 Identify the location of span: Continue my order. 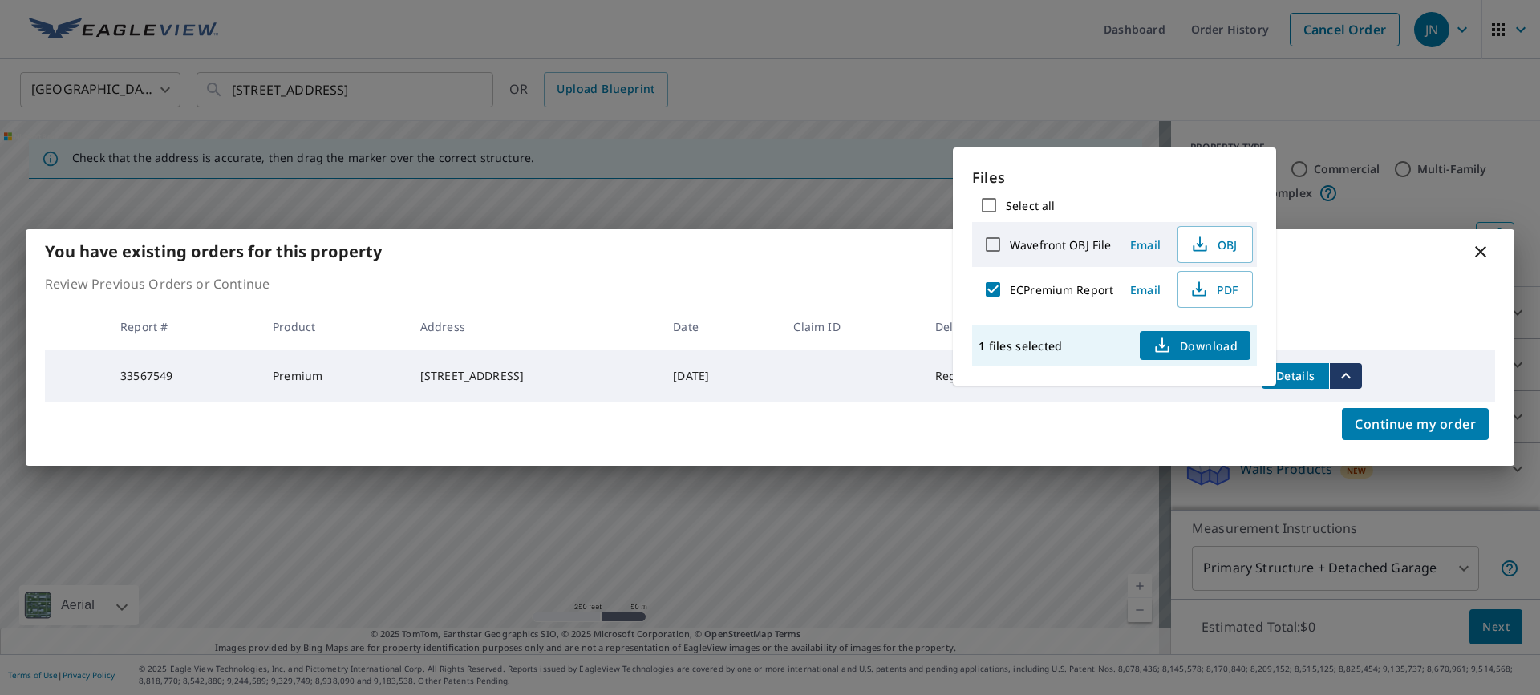
(1415, 424).